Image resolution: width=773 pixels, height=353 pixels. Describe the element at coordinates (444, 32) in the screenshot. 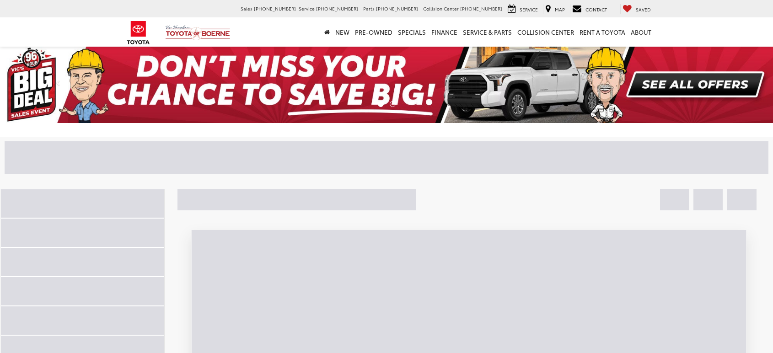

I see `a: Finance` at that location.